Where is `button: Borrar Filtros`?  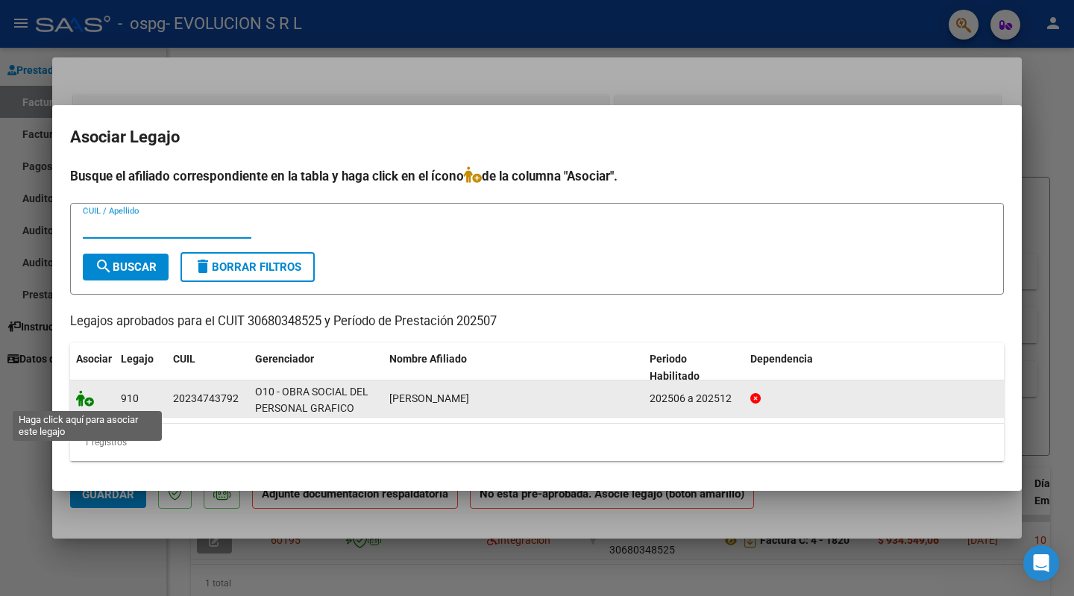 button: Borrar Filtros is located at coordinates (248, 267).